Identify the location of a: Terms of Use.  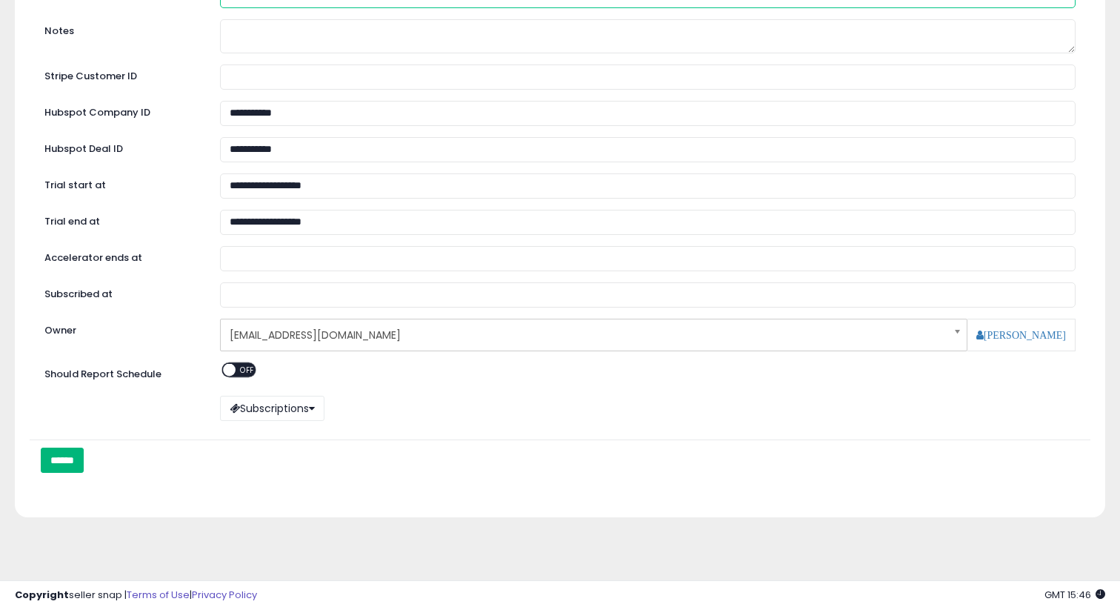
(158, 594).